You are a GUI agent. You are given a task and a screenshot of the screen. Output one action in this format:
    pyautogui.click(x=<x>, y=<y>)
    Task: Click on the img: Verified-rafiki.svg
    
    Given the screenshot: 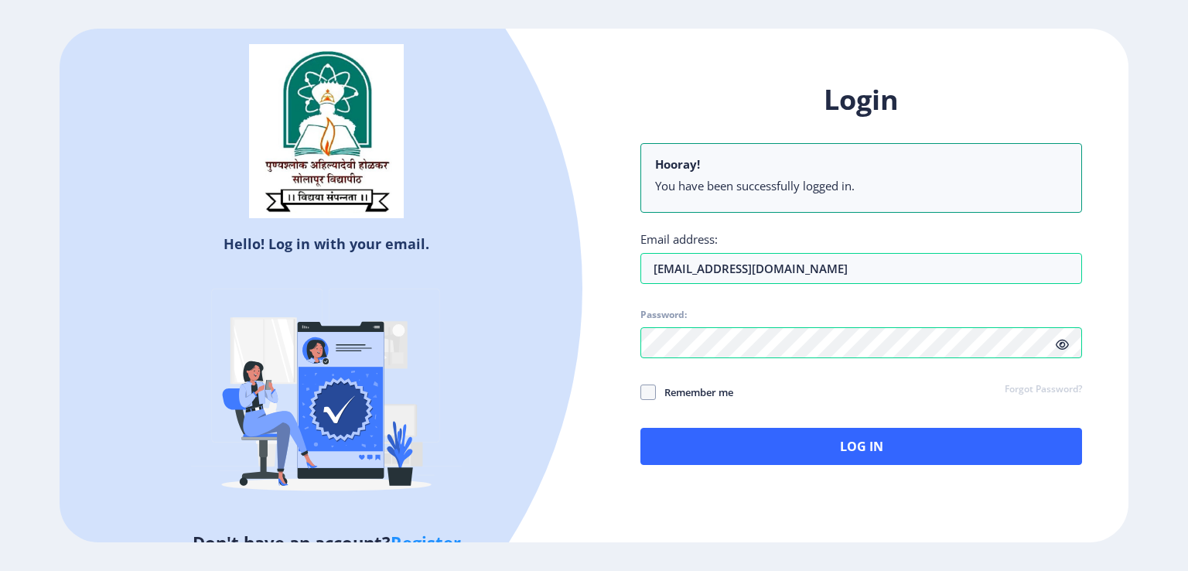 What is the action you would take?
    pyautogui.click(x=326, y=395)
    